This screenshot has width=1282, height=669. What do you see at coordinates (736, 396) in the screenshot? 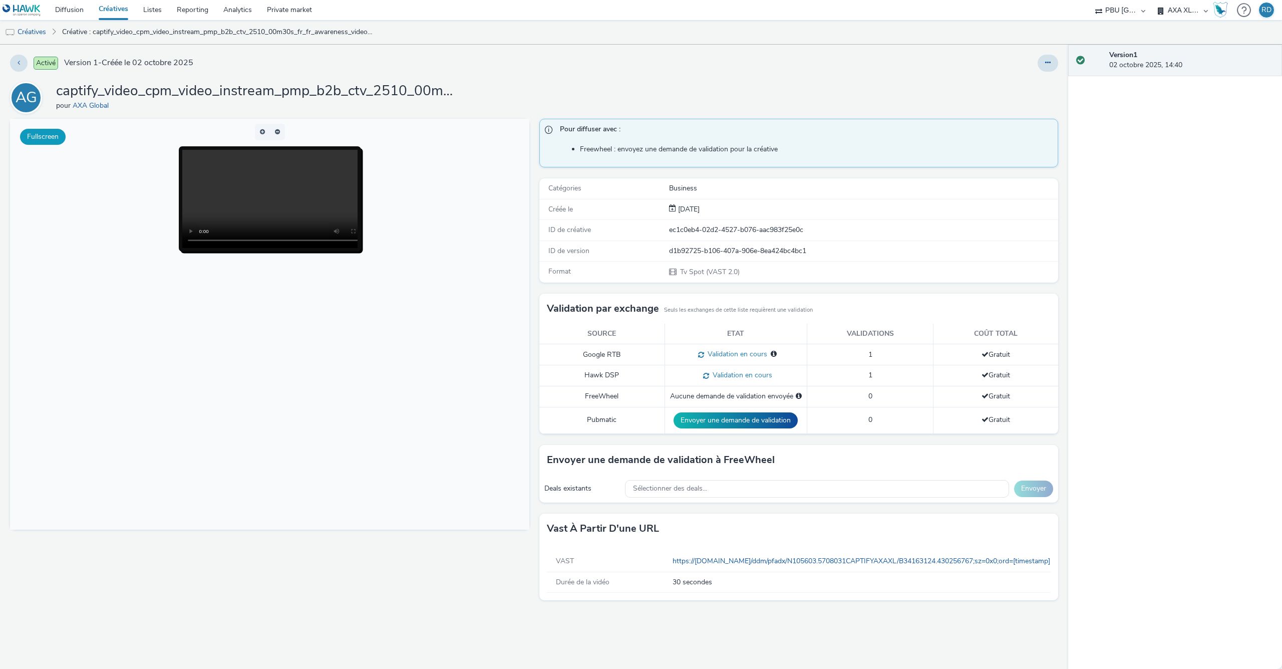
I see `div: Aucune demande de validation envoyée` at bounding box center [736, 396].